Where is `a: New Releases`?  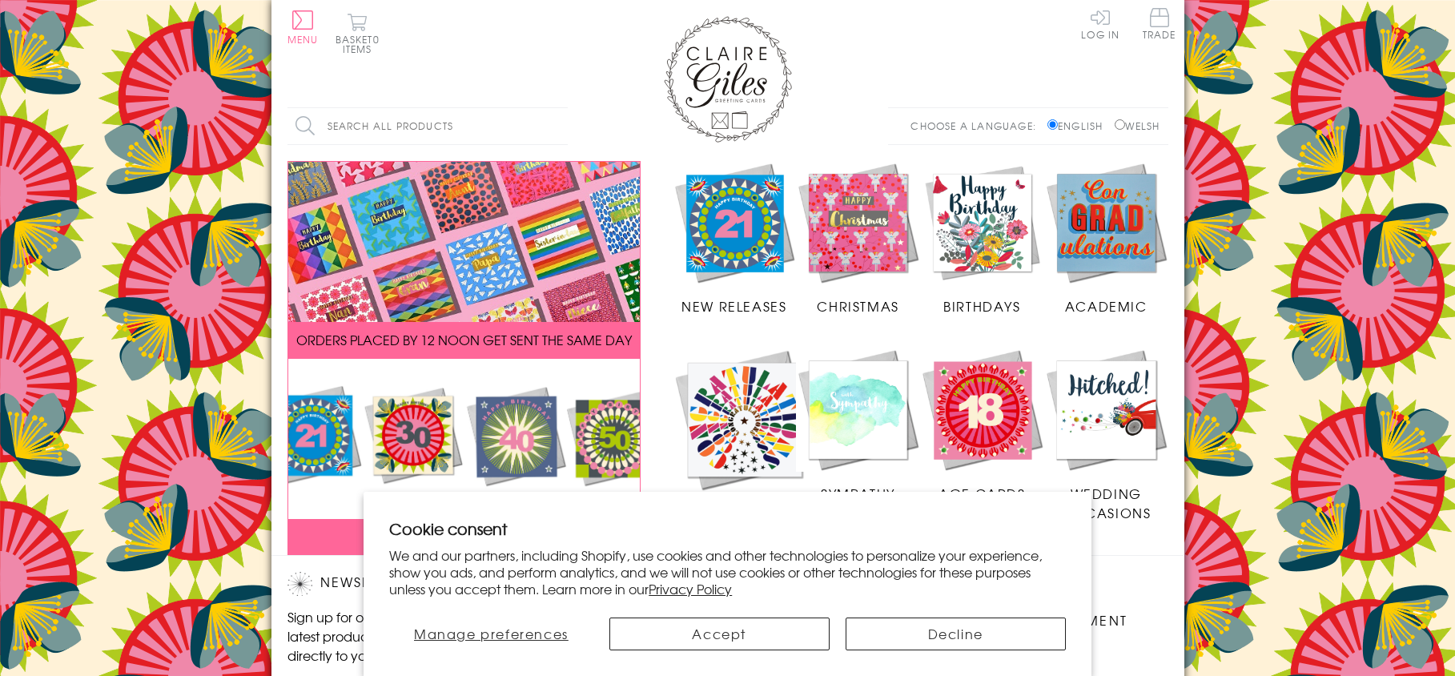
a: New Releases is located at coordinates (734, 239).